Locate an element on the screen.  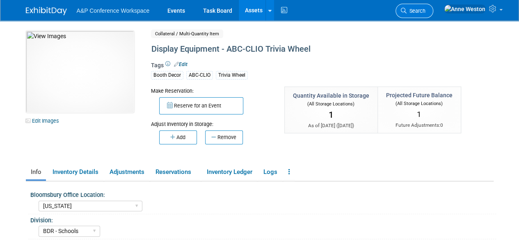
button: Remove is located at coordinates (224, 137).